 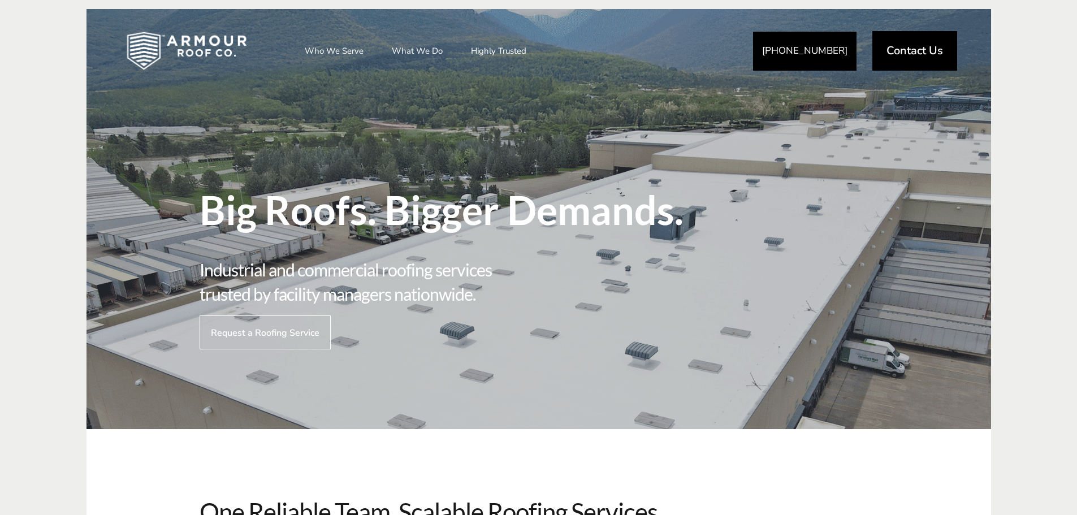 What do you see at coordinates (265, 332) in the screenshot?
I see `span: Request a Roofing Service` at bounding box center [265, 332].